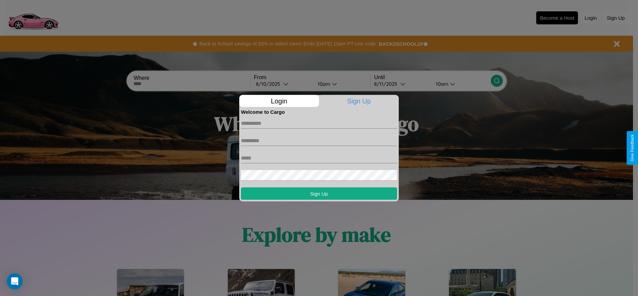 The width and height of the screenshot is (638, 296). What do you see at coordinates (319, 111) in the screenshot?
I see `h4: Welcome to Cargo` at bounding box center [319, 111].